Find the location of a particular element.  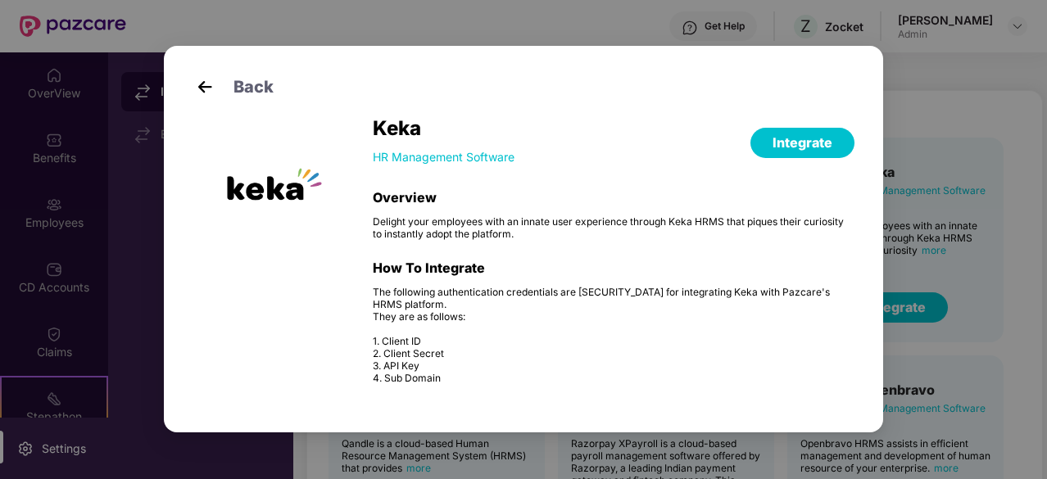

div: Keka is located at coordinates (443, 129).